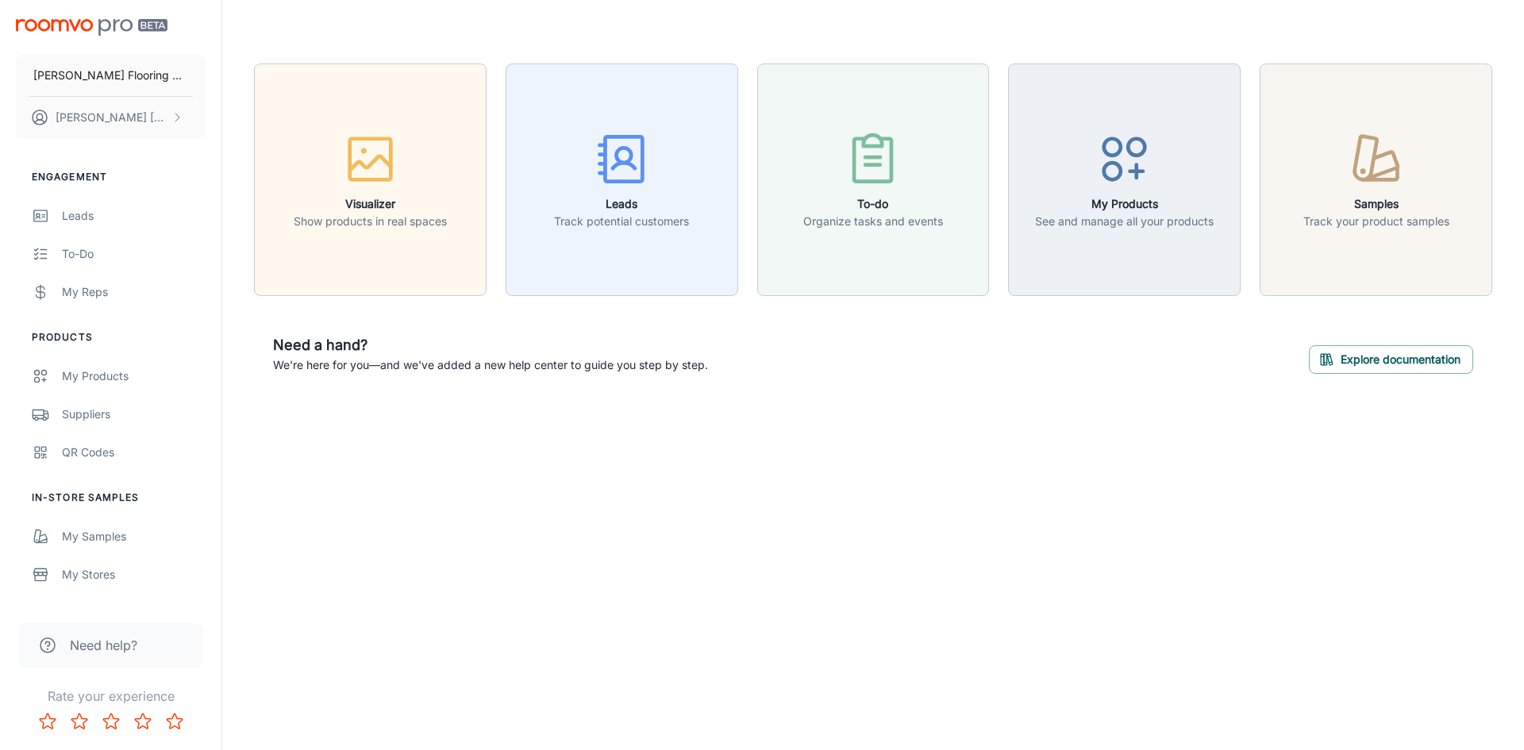 This screenshot has height=750, width=1524. Describe the element at coordinates (1376, 179) in the screenshot. I see `a: SamplesTrack your product samples` at that location.